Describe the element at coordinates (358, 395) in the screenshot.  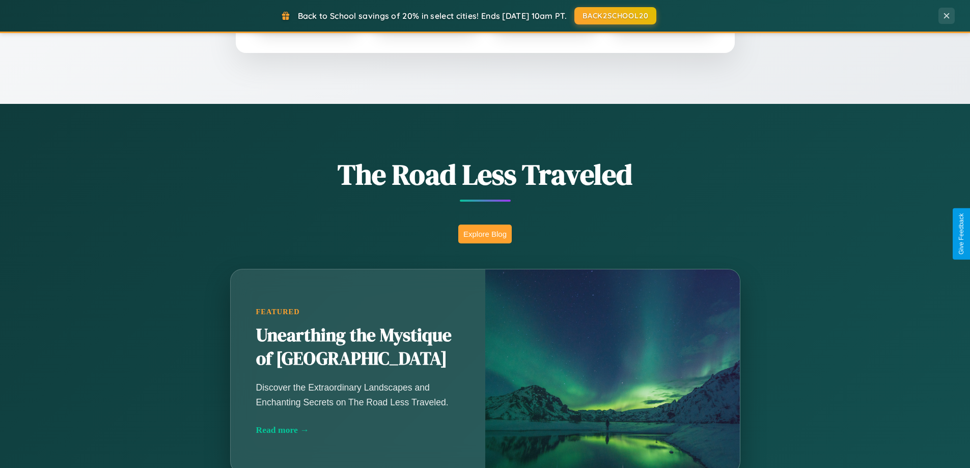
I see `p: Discover the Extraordinary Landscapes and Enchanting Secrets on The Road Less Traveled.` at that location.